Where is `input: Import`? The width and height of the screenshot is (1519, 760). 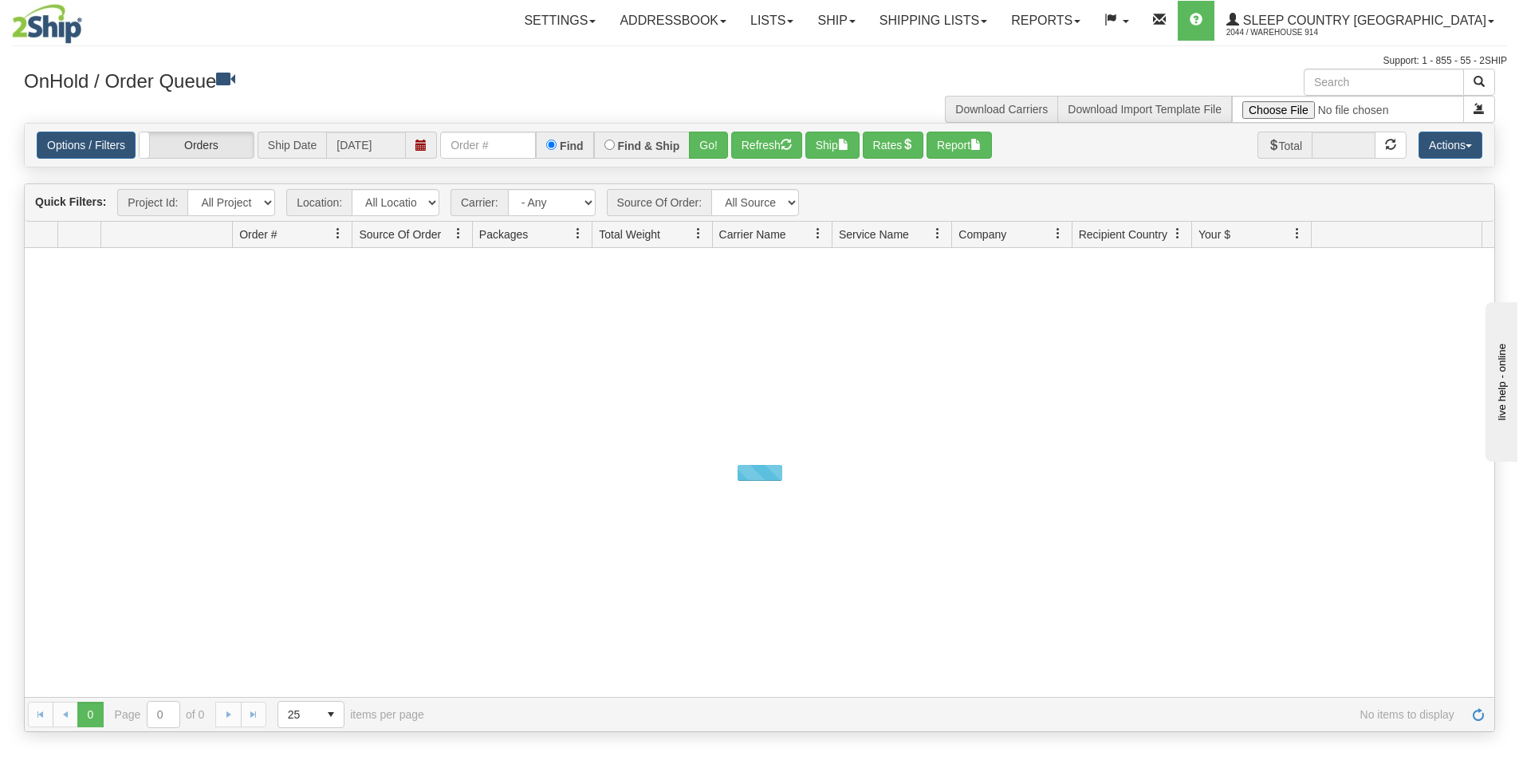
input: Import is located at coordinates (1348, 109).